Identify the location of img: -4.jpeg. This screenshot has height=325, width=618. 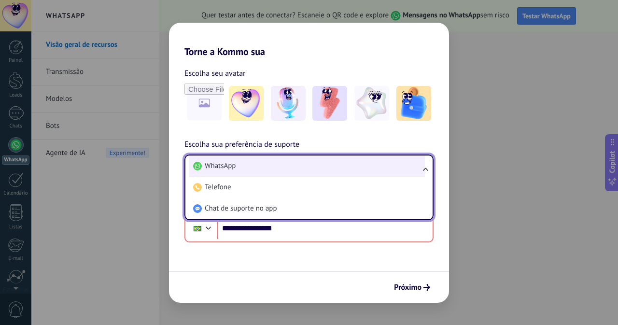
(372, 103).